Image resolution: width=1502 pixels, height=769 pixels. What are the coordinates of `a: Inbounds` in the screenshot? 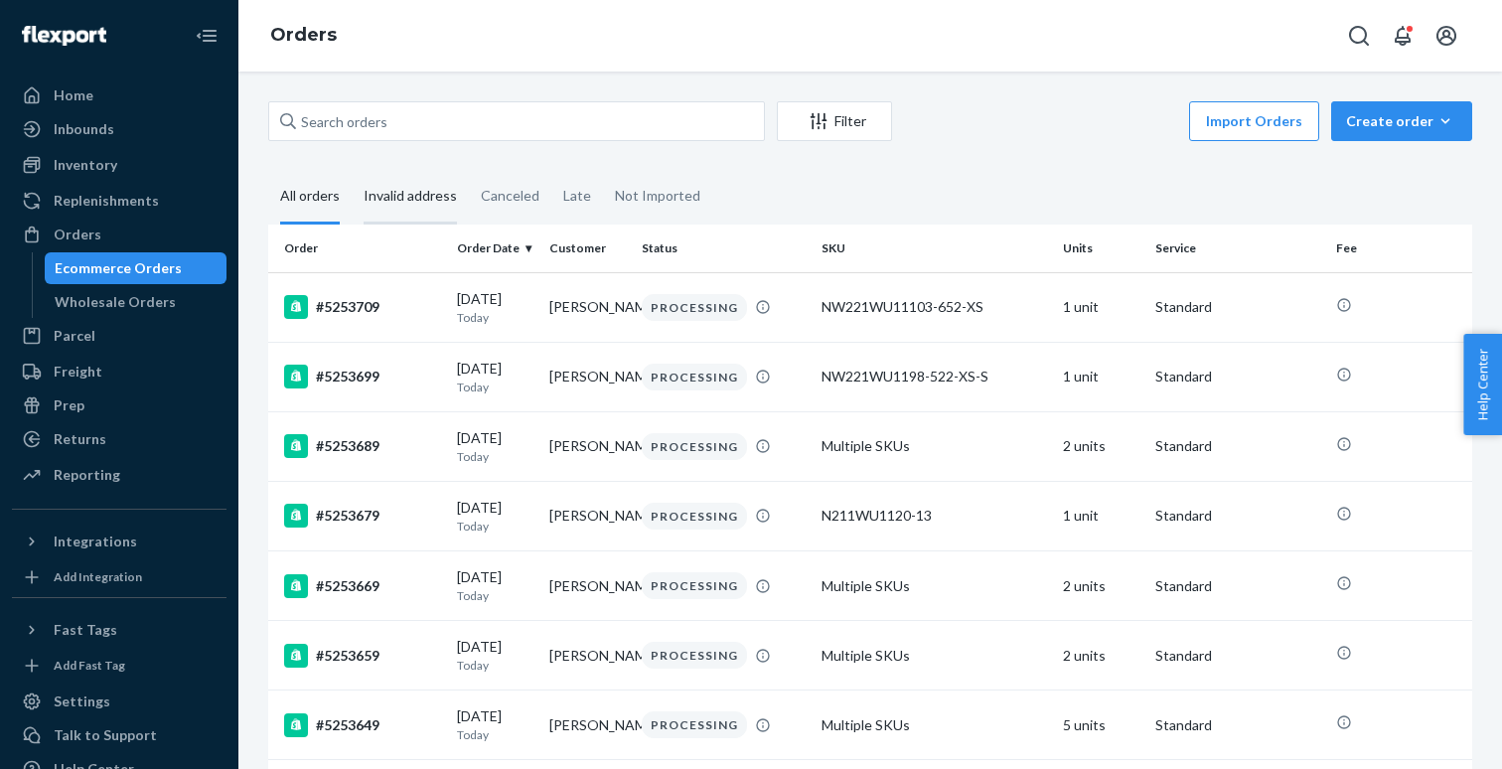 It's located at (119, 129).